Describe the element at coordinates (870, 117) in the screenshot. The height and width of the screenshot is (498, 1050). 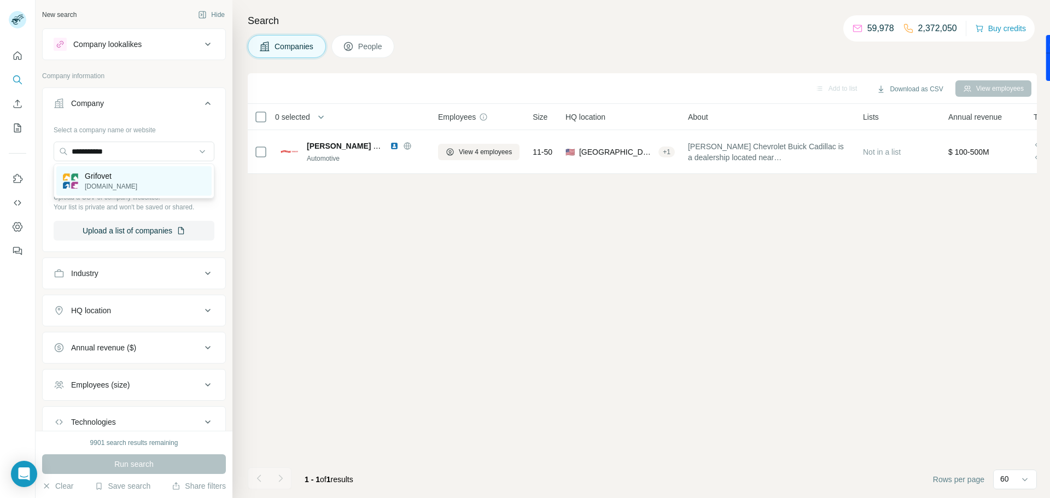
I see `span: Lists` at that location.